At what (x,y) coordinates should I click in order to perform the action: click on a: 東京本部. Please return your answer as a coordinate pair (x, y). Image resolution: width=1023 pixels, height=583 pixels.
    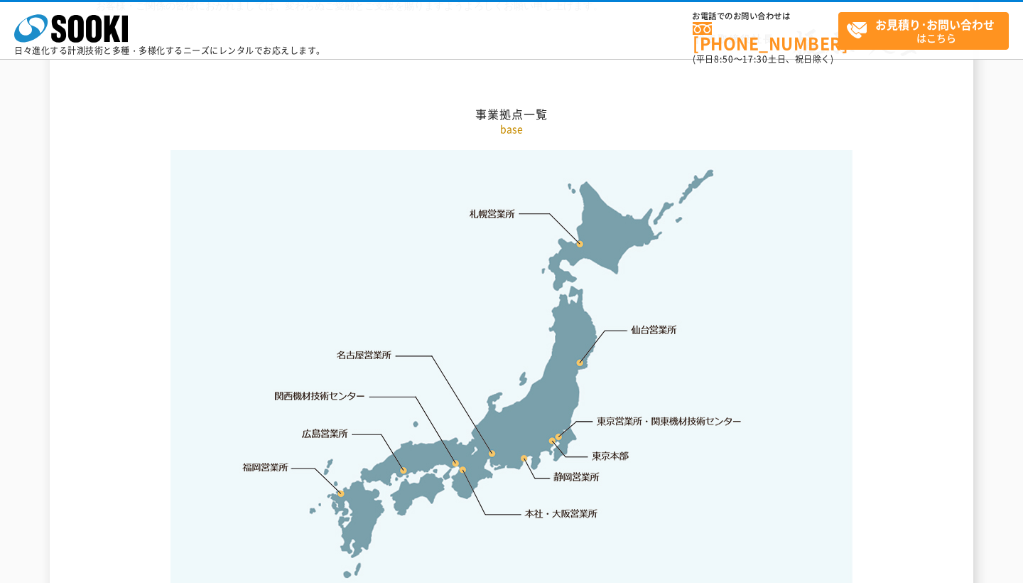
    Looking at the image, I should click on (611, 456).